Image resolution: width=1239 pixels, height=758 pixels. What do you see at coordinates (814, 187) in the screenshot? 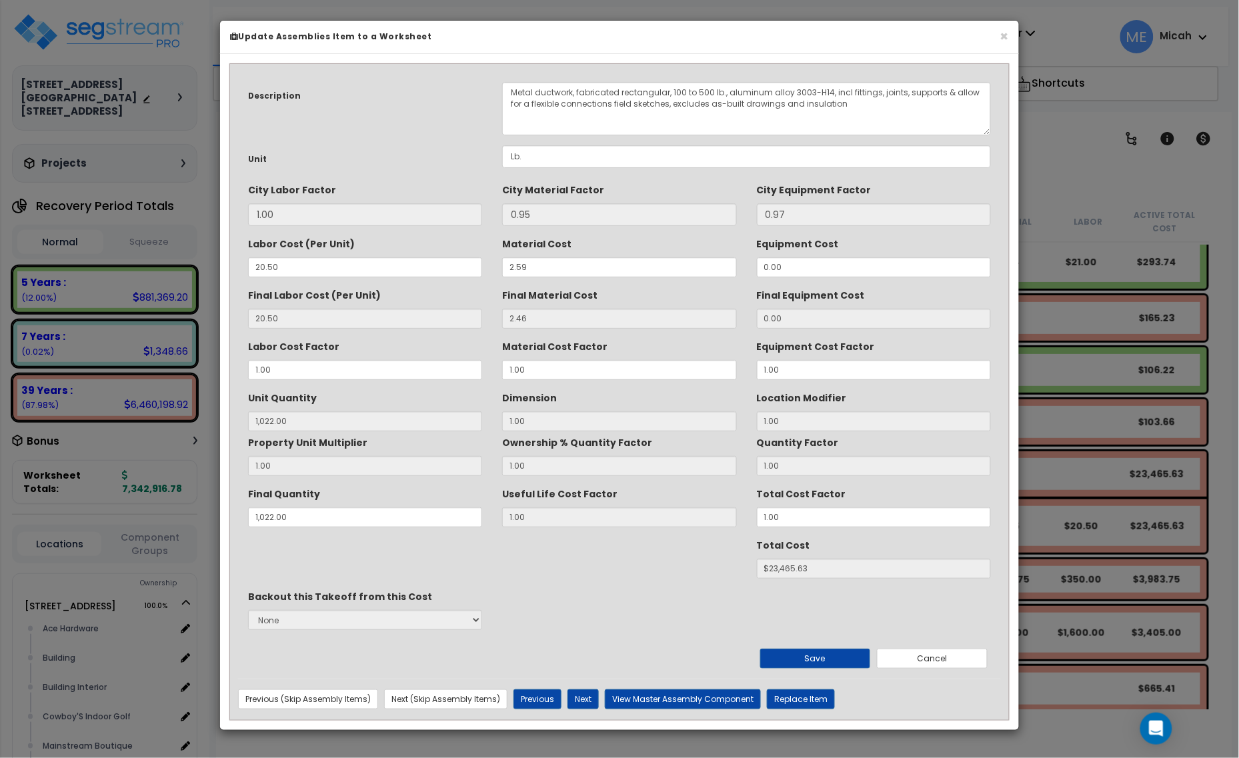
I see `label: City Equipment Factor` at bounding box center [814, 187].